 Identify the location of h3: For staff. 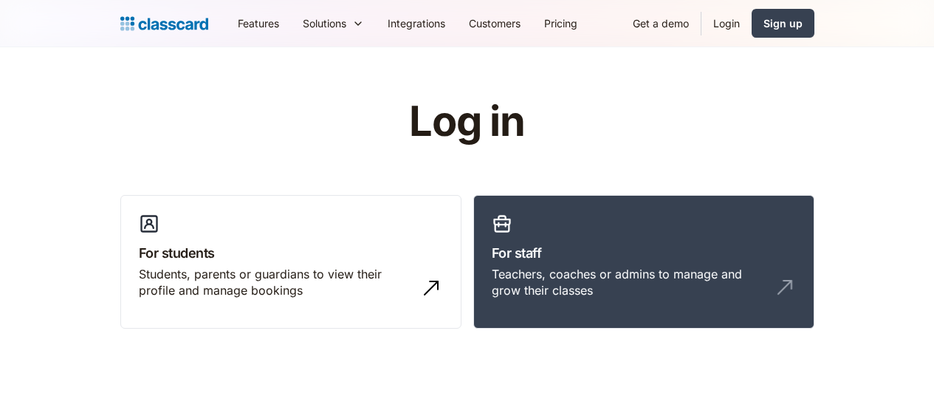
(644, 252).